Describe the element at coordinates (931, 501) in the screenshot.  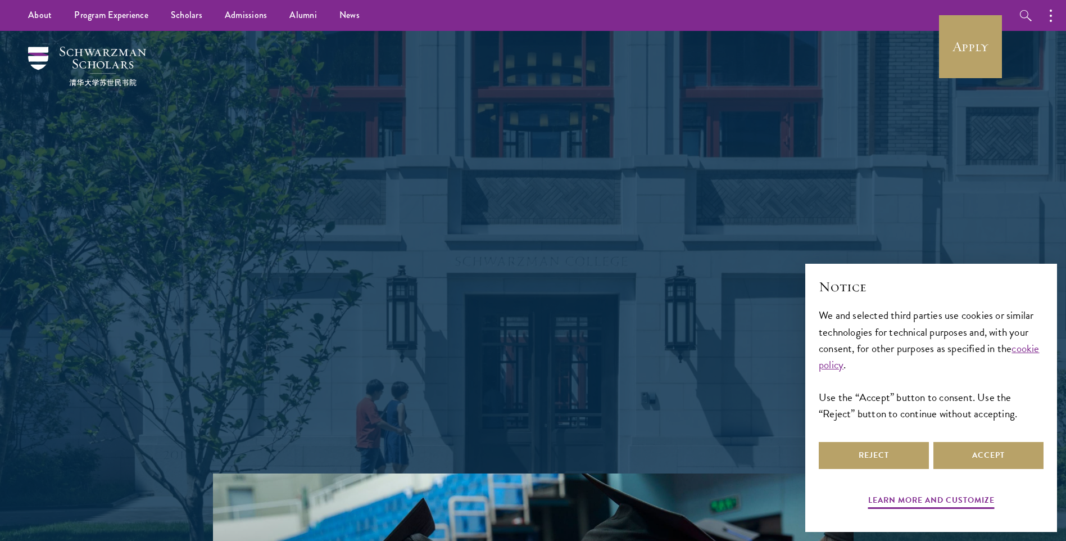
I see `button: Learn more and customize` at that location.